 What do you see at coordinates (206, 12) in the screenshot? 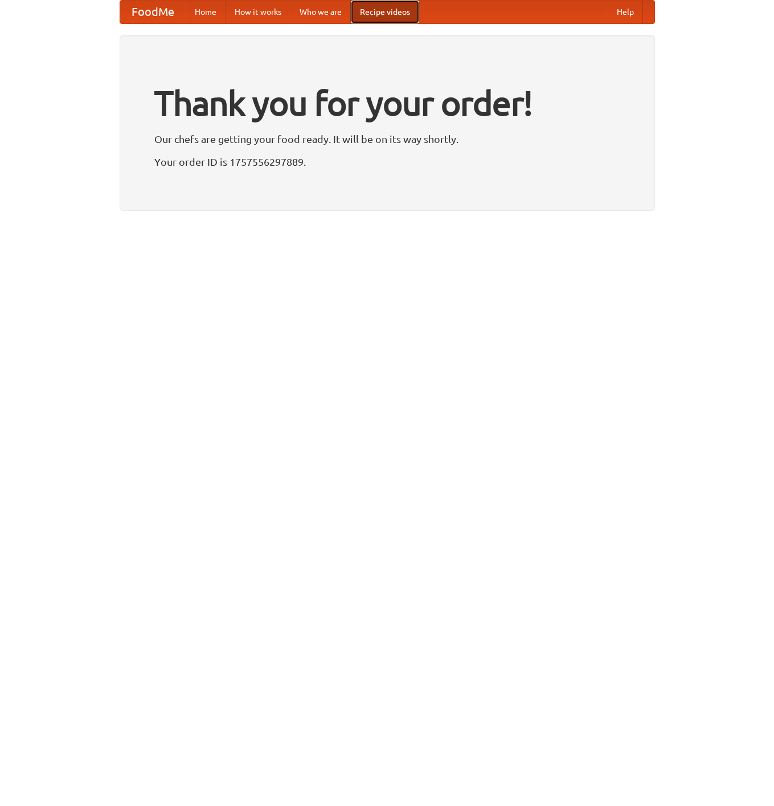
I see `a: Home` at bounding box center [206, 12].